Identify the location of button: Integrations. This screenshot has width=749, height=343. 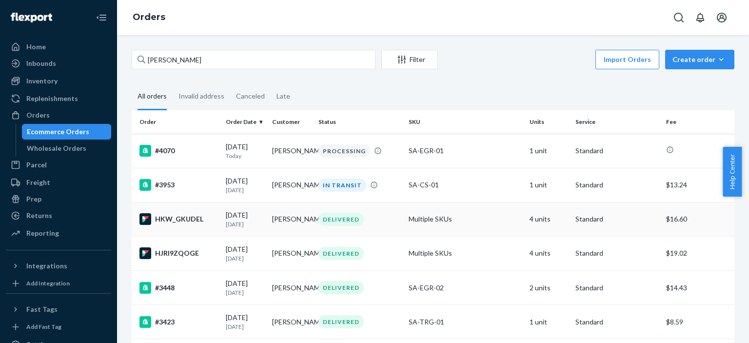
(59, 266).